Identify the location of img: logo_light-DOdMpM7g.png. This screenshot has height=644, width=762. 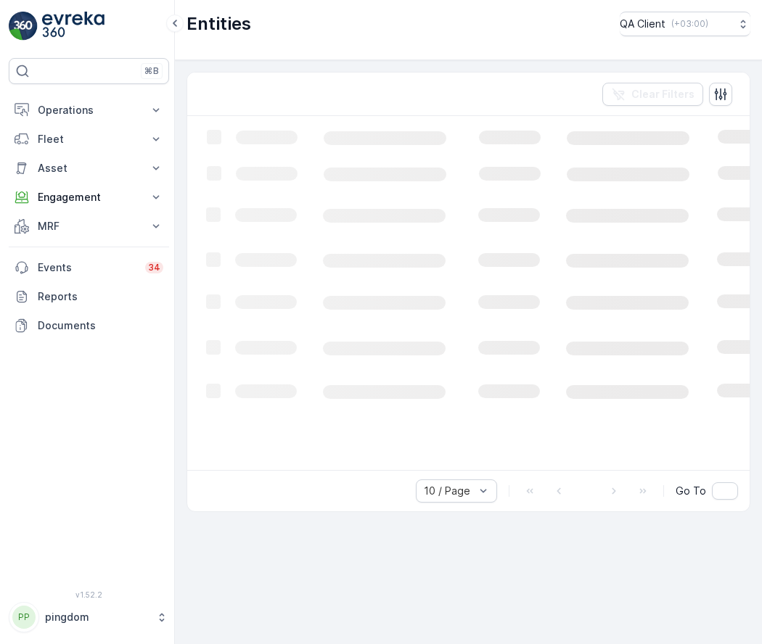
(73, 26).